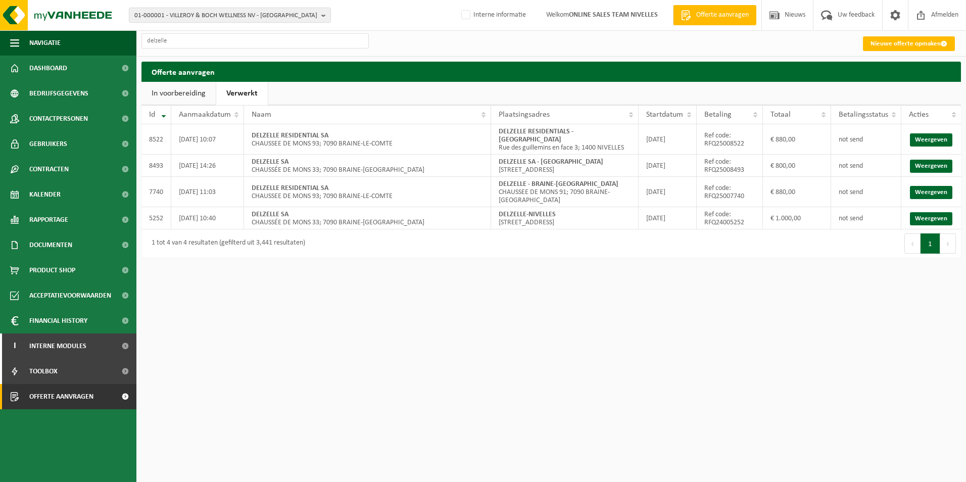 The height and width of the screenshot is (482, 966). Describe the element at coordinates (797, 218) in the screenshot. I see `td: € 1.000,00` at that location.